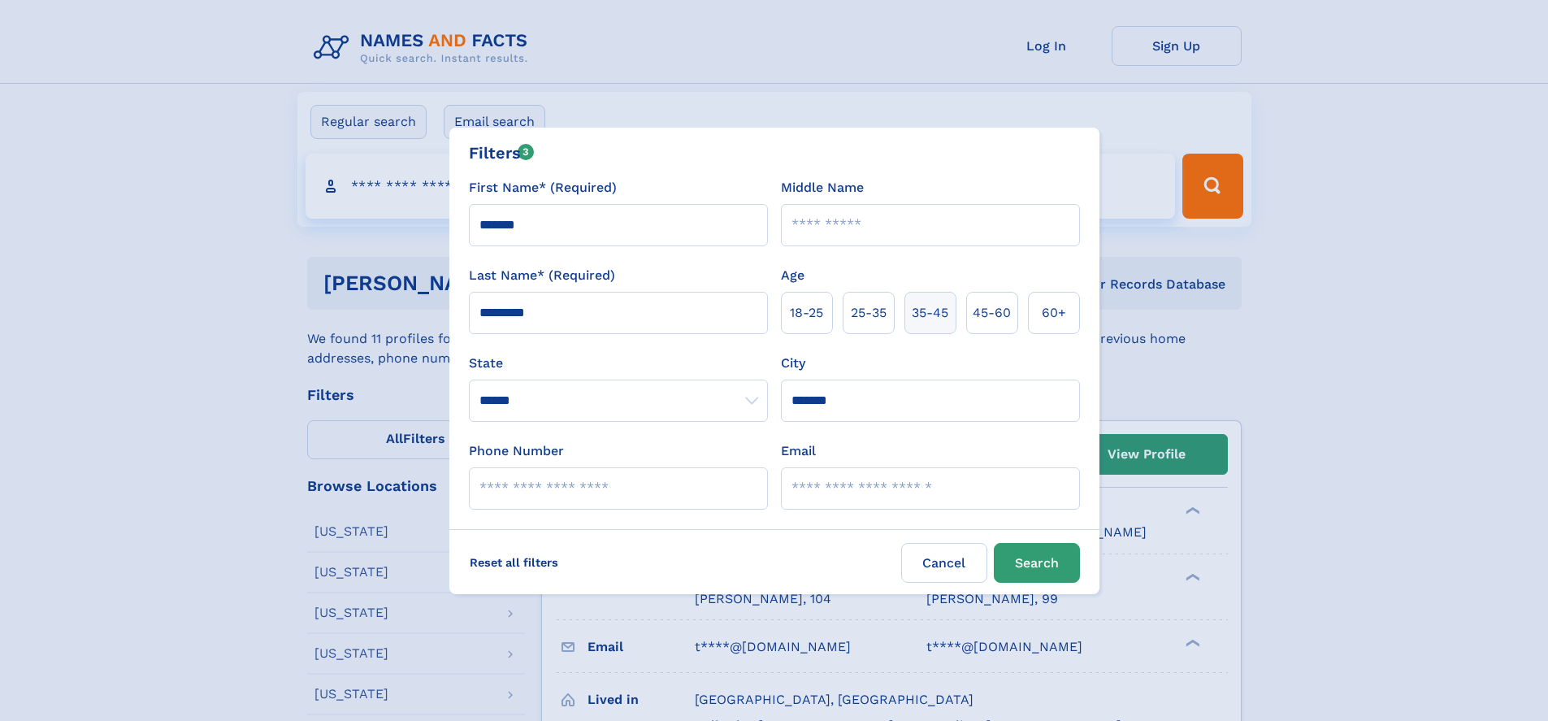  I want to click on label: Reset all filters, so click(513, 562).